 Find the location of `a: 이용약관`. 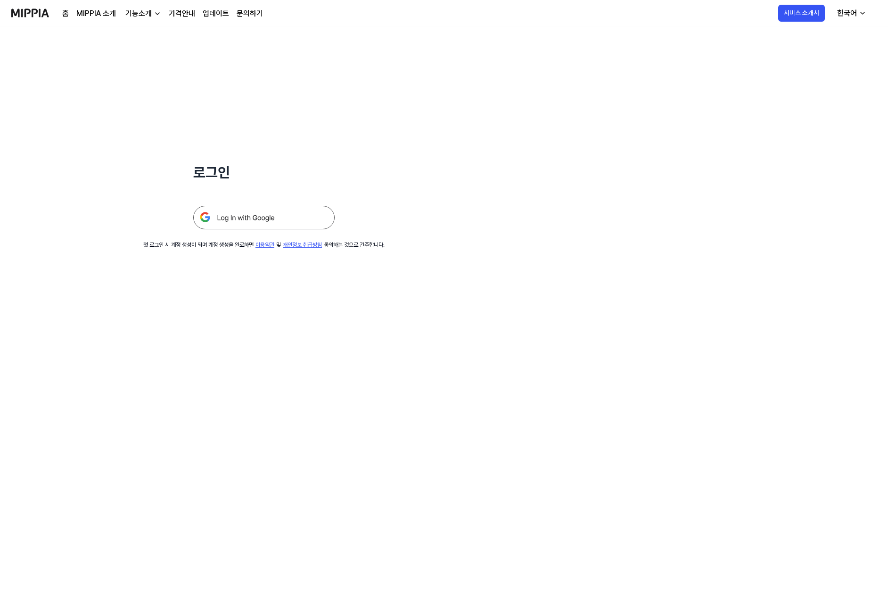

a: 이용약관 is located at coordinates (265, 245).